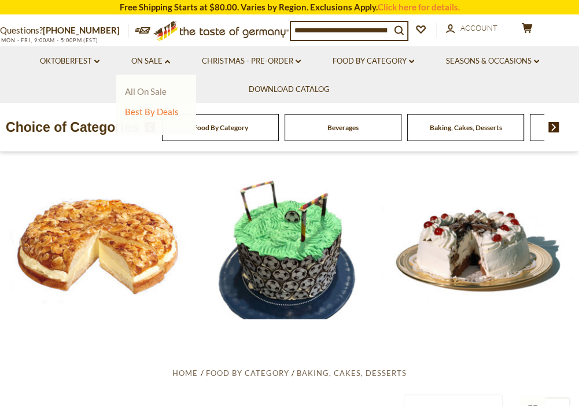  What do you see at coordinates (419, 7) in the screenshot?
I see `a: Click here for details.` at bounding box center [419, 7].